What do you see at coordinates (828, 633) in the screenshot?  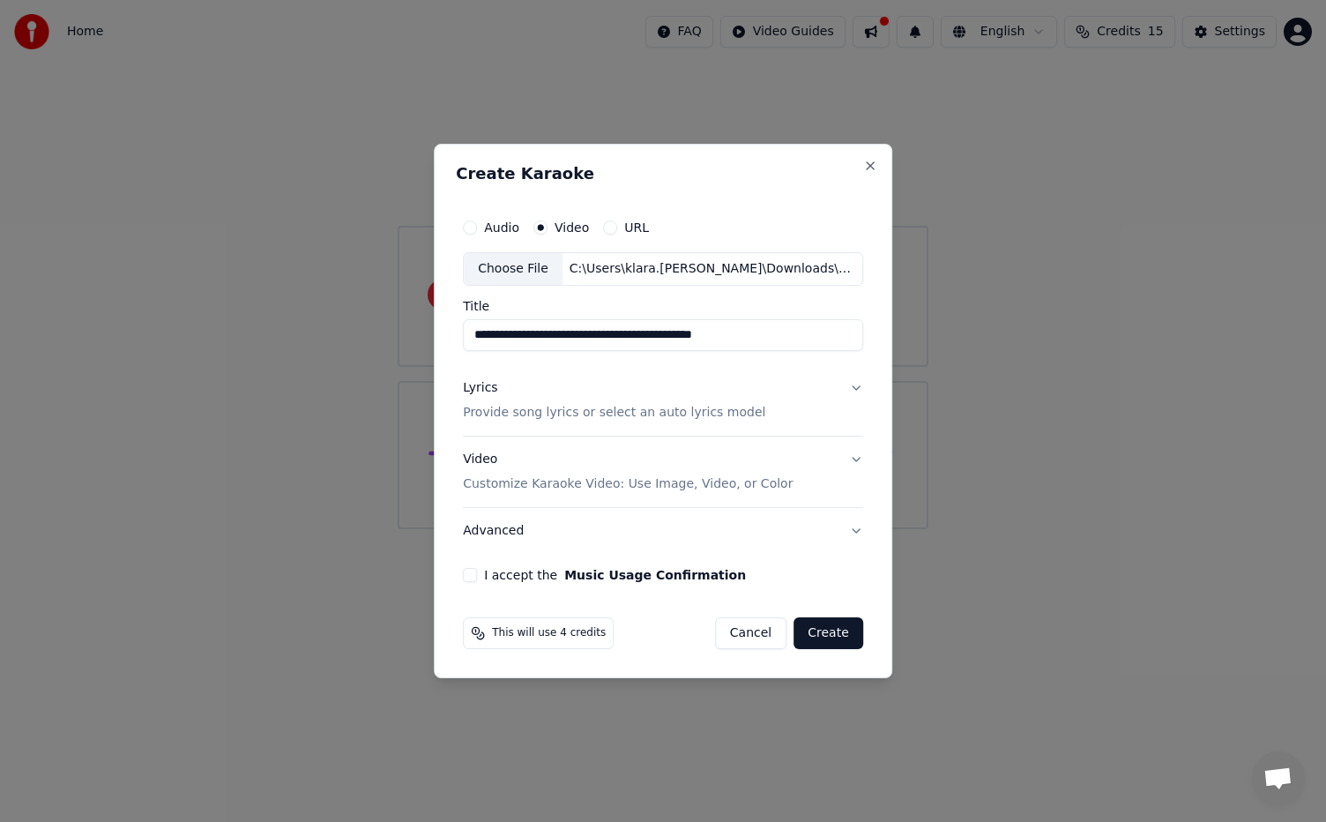 I see `button: Create` at bounding box center [828, 633].